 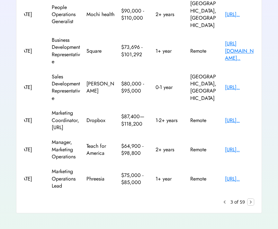 I want to click on div: Business Development Representative, so click(x=66, y=51).